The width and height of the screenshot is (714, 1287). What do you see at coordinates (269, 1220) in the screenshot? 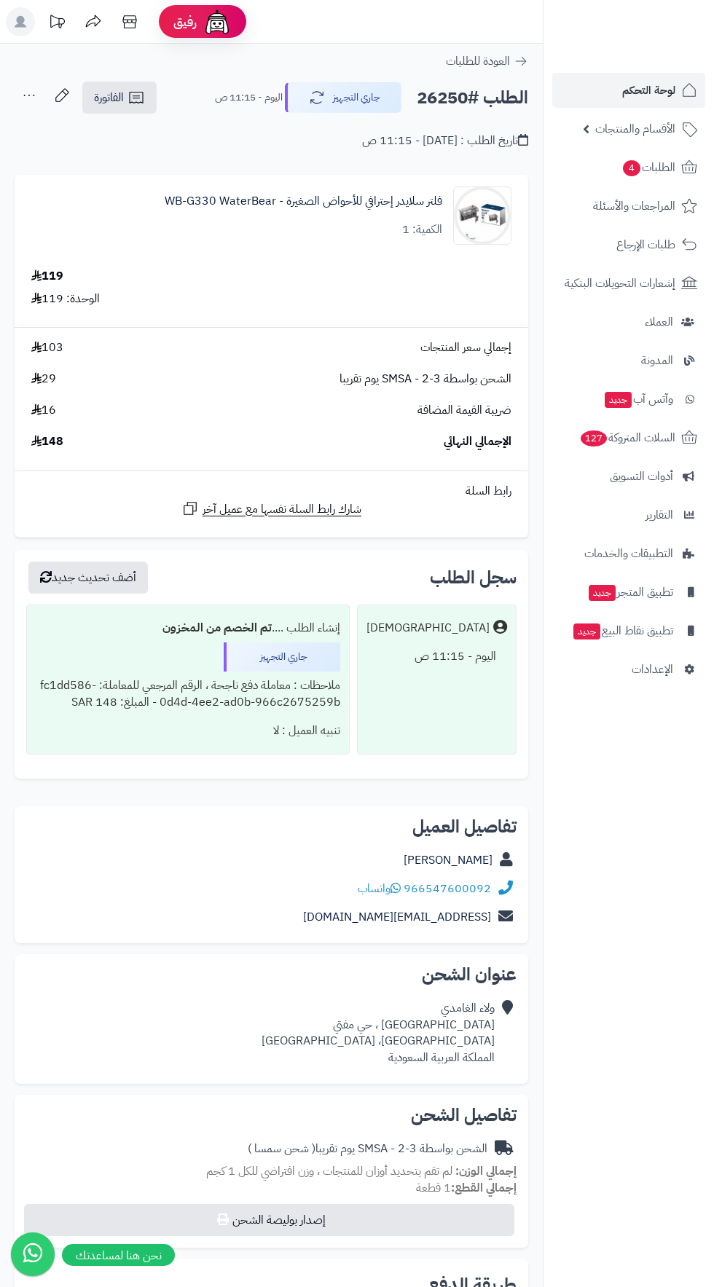
I see `button: إصدار بوليصة الشحن` at bounding box center [269, 1220].